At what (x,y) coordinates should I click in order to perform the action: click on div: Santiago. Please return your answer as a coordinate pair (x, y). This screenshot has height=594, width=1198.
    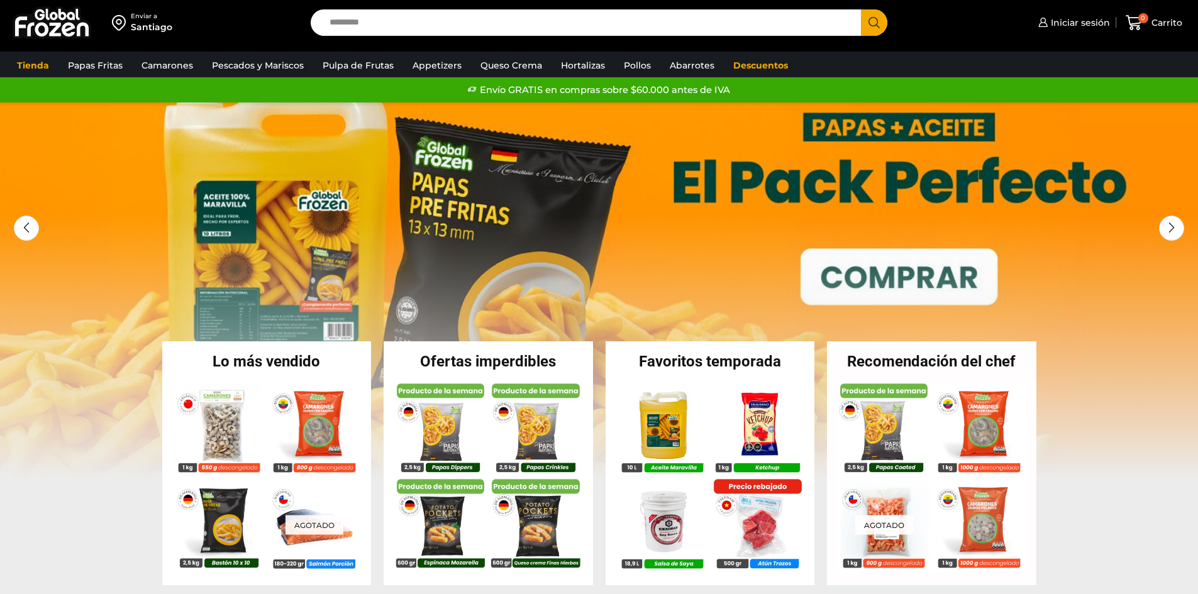
    Looking at the image, I should click on (152, 27).